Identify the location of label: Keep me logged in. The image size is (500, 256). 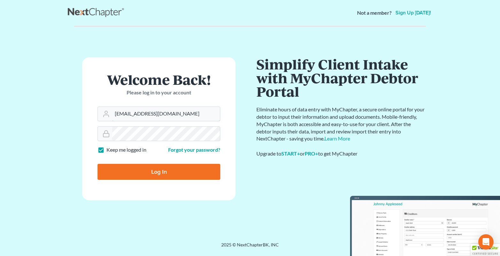
(126, 150).